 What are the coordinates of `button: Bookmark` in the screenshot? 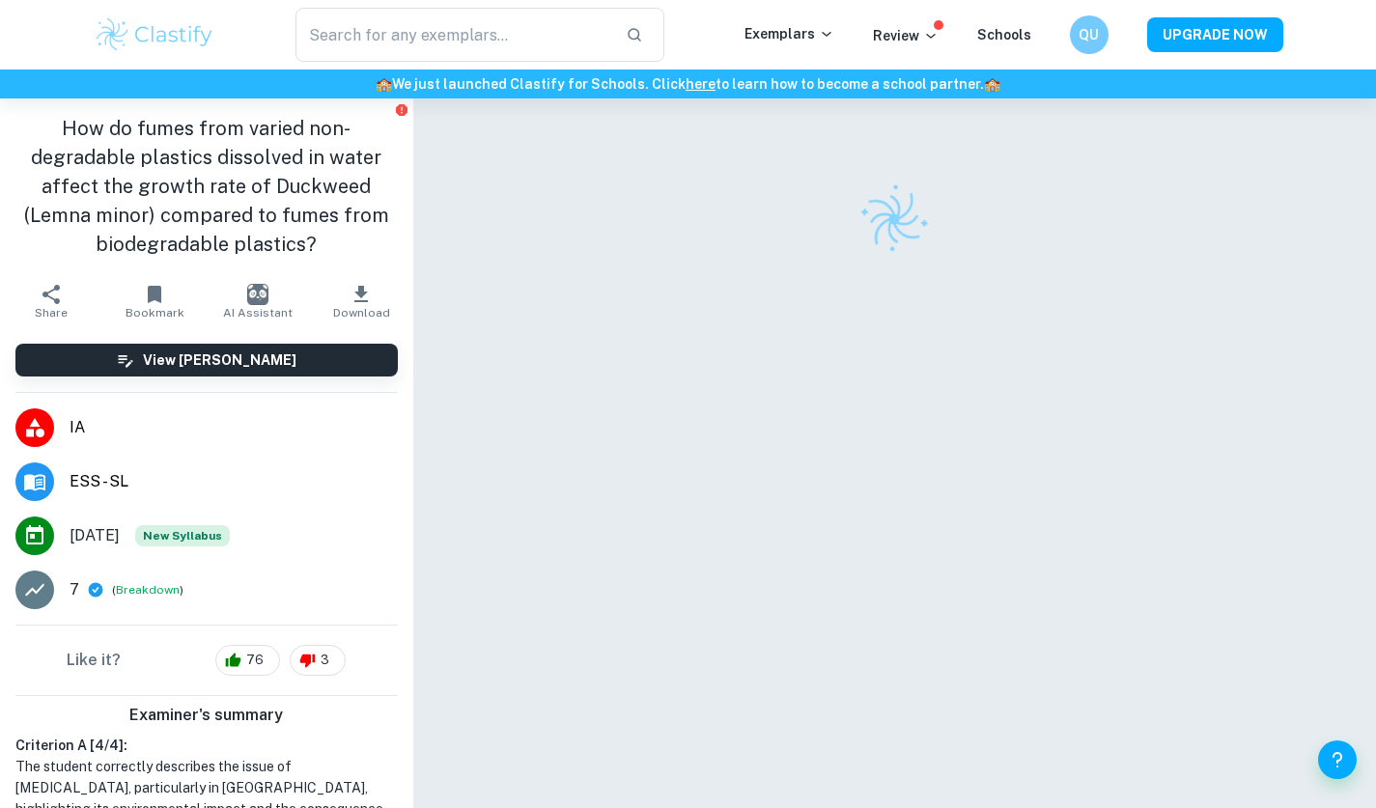 It's located at (154, 301).